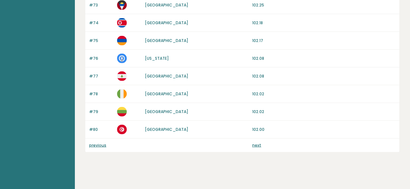 The height and width of the screenshot is (189, 410). Describe the element at coordinates (323, 5) in the screenshot. I see `p: 102.25` at that location.